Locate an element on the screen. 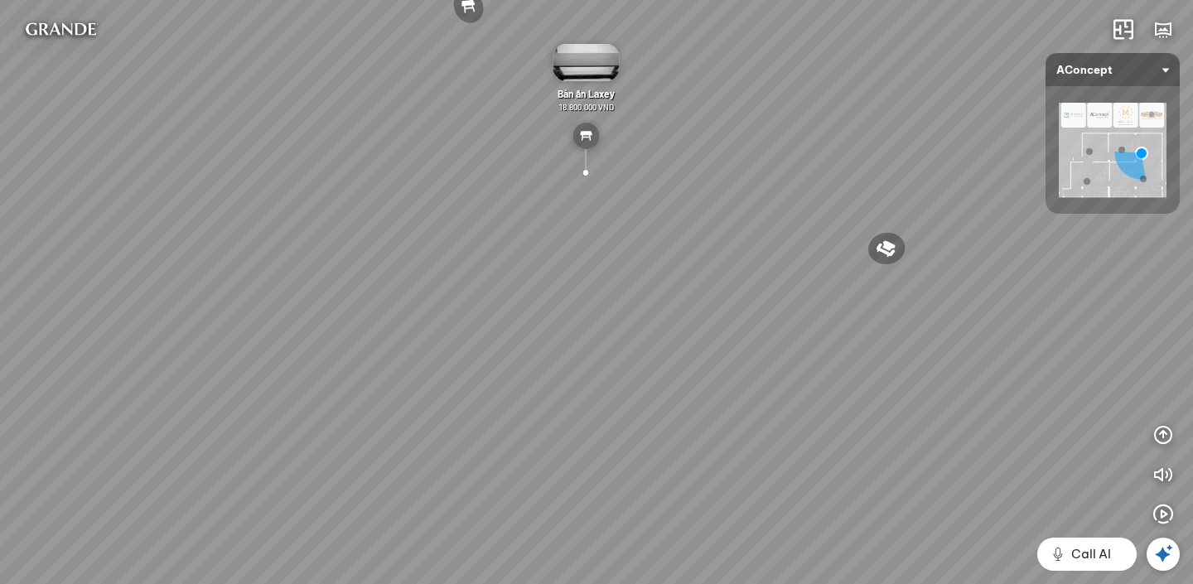  img: logo is located at coordinates (60, 30).